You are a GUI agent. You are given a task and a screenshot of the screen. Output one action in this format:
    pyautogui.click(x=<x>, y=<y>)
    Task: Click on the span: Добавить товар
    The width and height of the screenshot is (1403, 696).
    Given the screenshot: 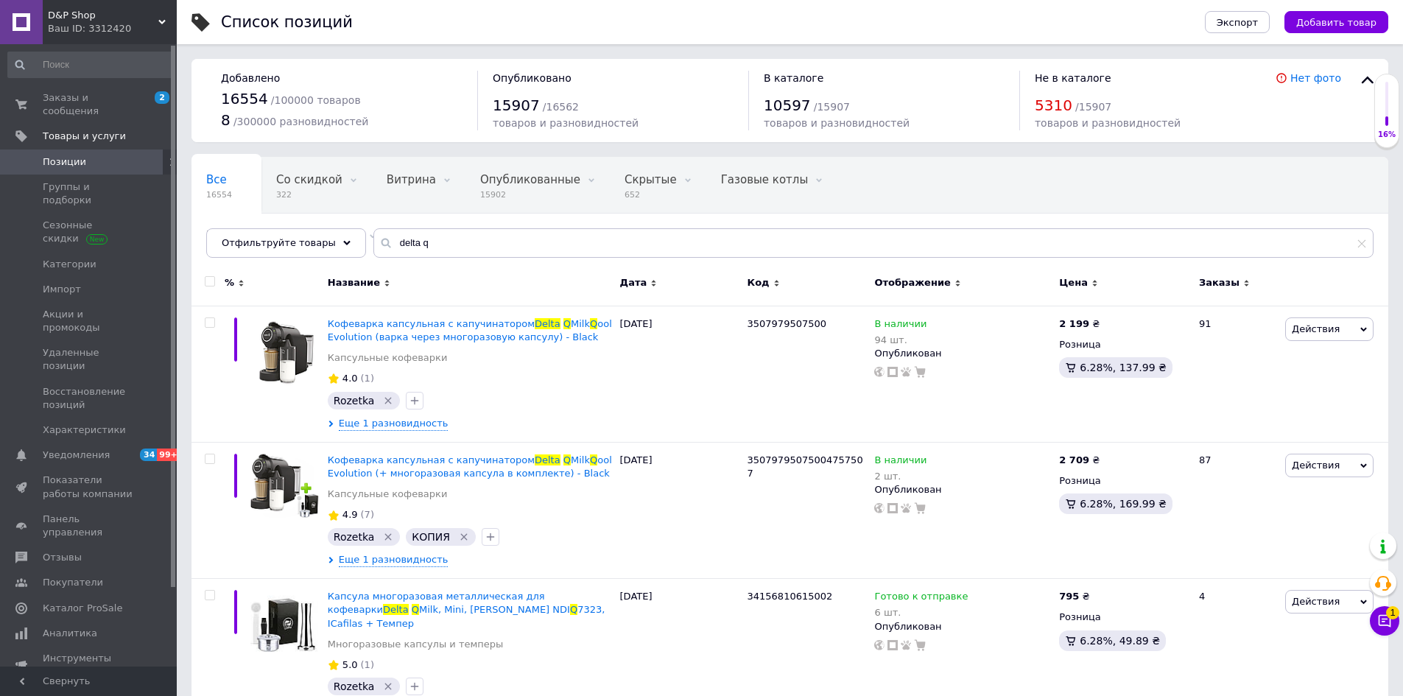 What is the action you would take?
    pyautogui.click(x=1336, y=22)
    